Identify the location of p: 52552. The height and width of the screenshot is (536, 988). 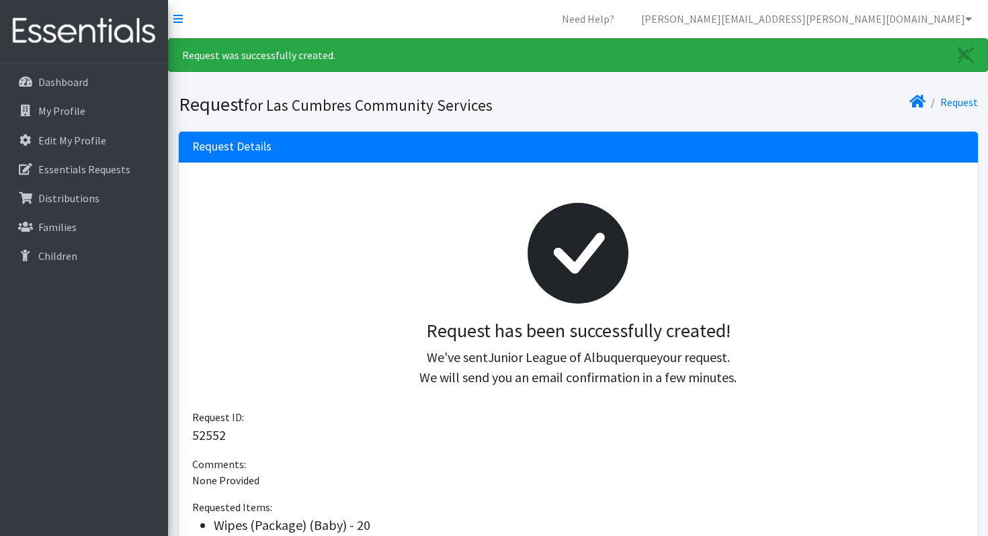
(578, 435).